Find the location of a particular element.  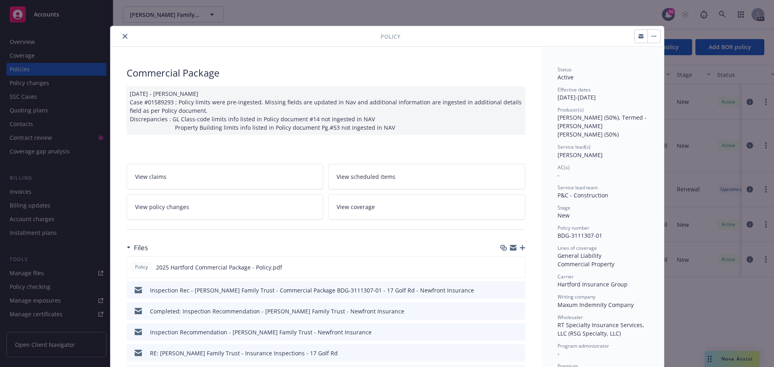

span: P&C - Construction is located at coordinates (583, 195).